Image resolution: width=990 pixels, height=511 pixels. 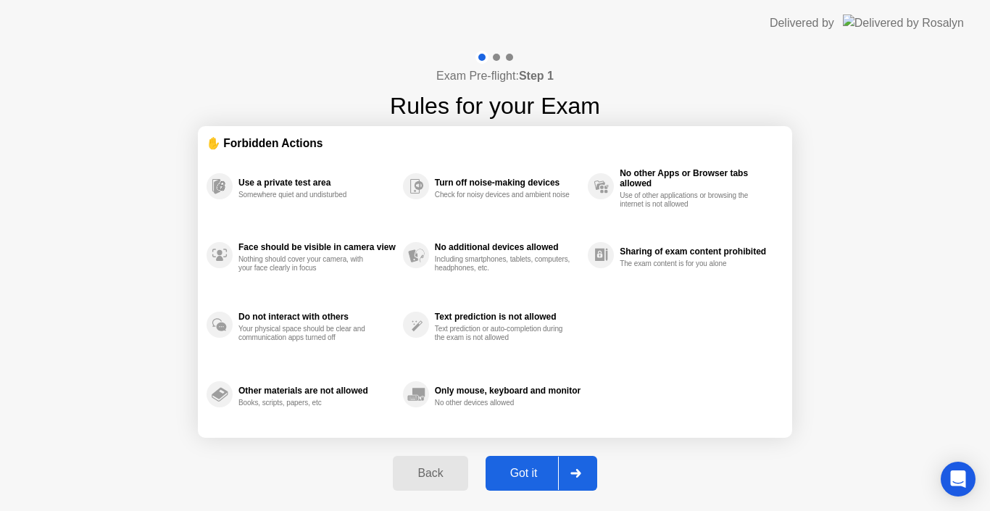 I want to click on div: Nothing should cover your camera, with your face clearly in focus, so click(x=307, y=264).